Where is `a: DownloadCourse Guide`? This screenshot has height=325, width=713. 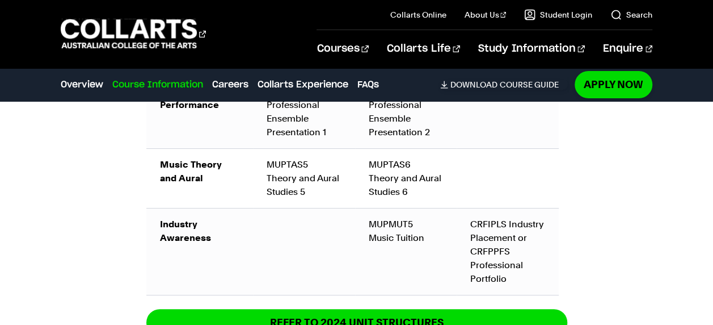 a: DownloadCourse Guide is located at coordinates (504, 85).